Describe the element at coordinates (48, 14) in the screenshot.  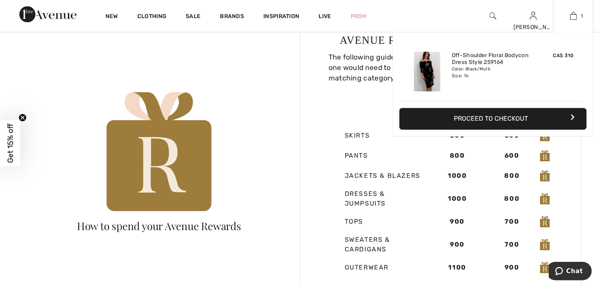
I see `img: 1ère Avenue` at that location.